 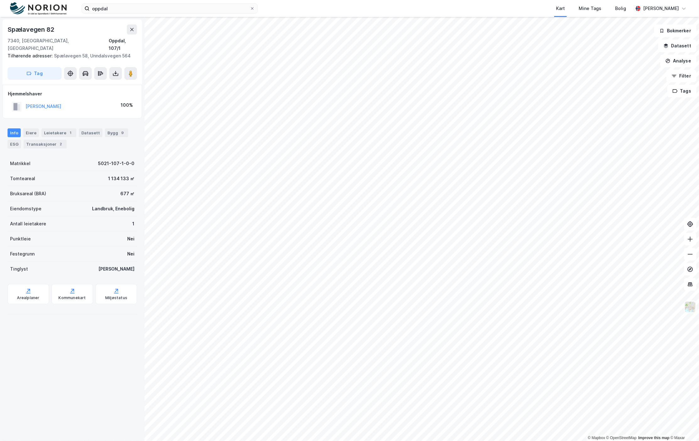 What do you see at coordinates (170, 8) in the screenshot?
I see `input: Søk på adresse, matrikkel, gårdeiere, leietakere eller personer` at bounding box center [170, 8].